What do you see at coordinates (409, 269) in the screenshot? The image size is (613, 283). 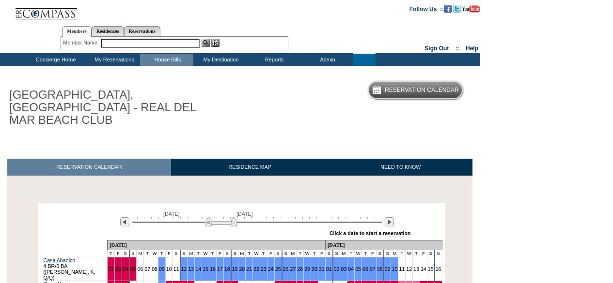 I see `td: 12` at bounding box center [409, 269].